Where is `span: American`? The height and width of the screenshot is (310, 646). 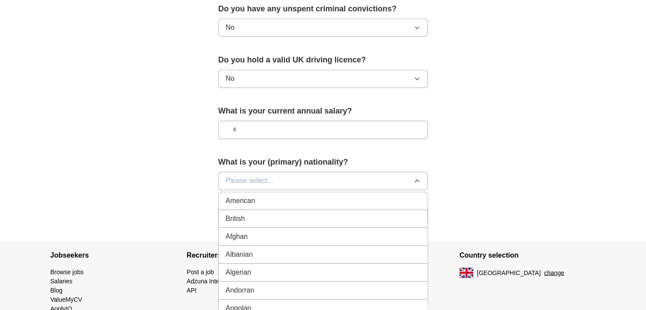
span: American is located at coordinates (240, 201).